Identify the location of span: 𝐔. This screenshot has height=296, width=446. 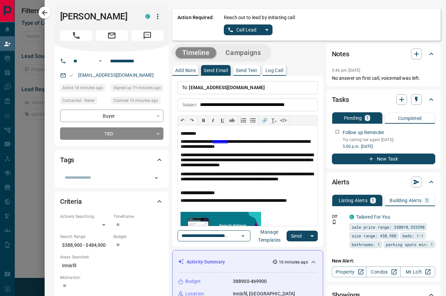
(223, 121).